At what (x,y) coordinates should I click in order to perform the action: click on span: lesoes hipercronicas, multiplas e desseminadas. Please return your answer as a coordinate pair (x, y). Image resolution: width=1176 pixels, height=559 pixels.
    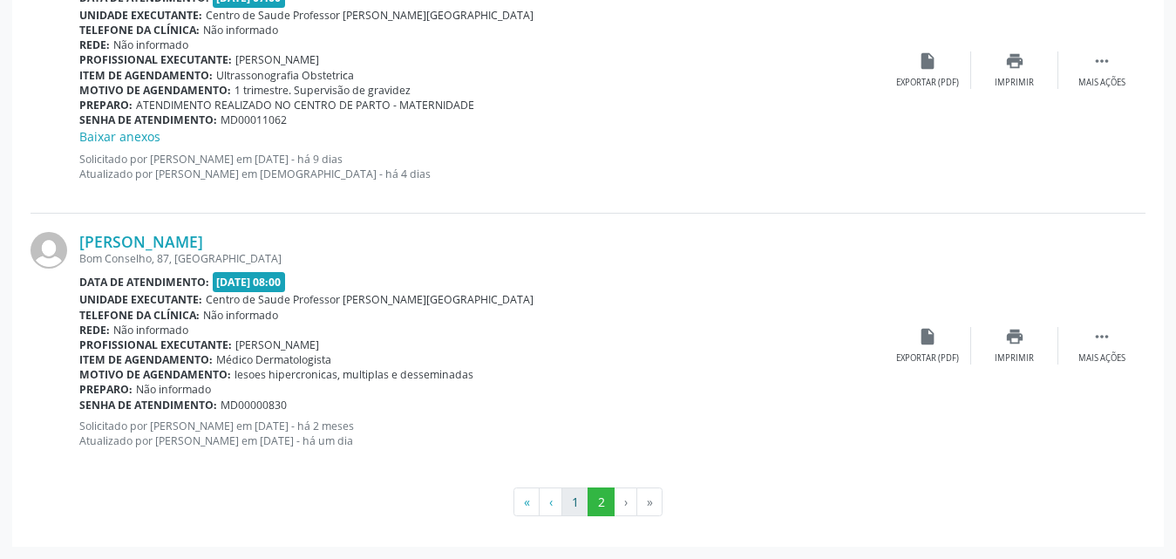
    Looking at the image, I should click on (354, 374).